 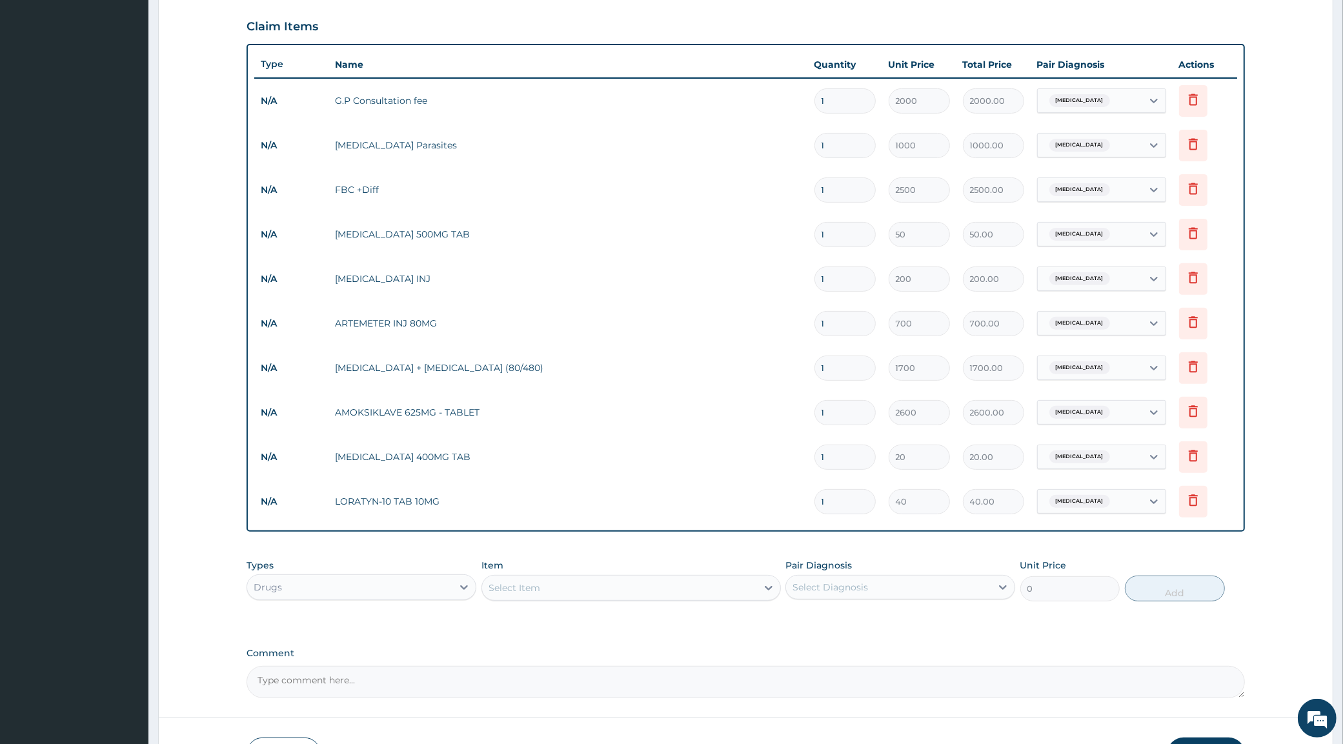 What do you see at coordinates (38, 81) in the screenshot?
I see `img: d_794563401_company_1708531726252_794563401` at bounding box center [38, 81].